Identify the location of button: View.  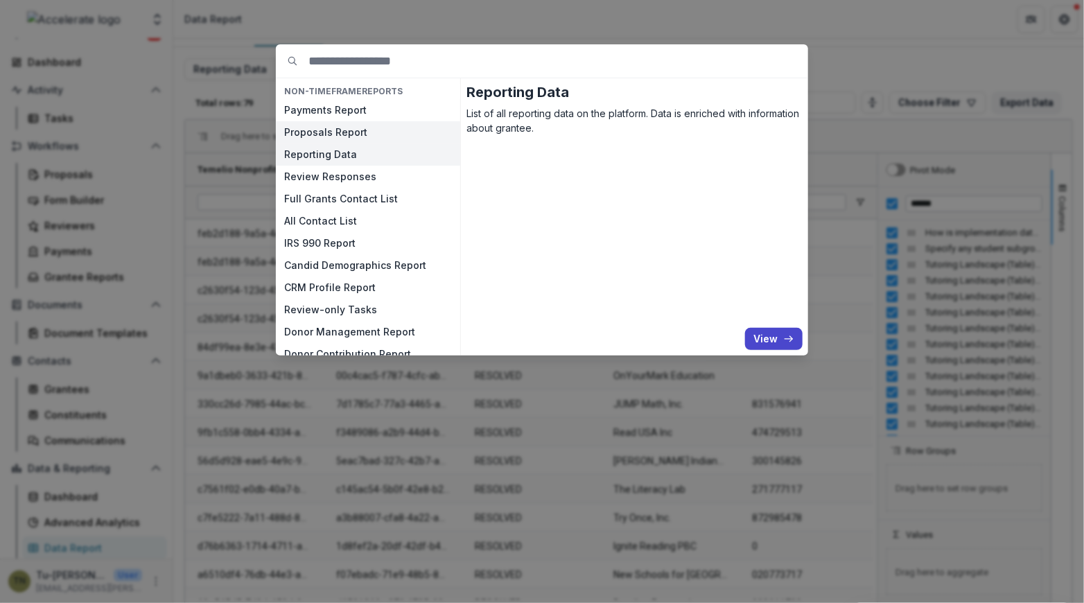
(773, 339).